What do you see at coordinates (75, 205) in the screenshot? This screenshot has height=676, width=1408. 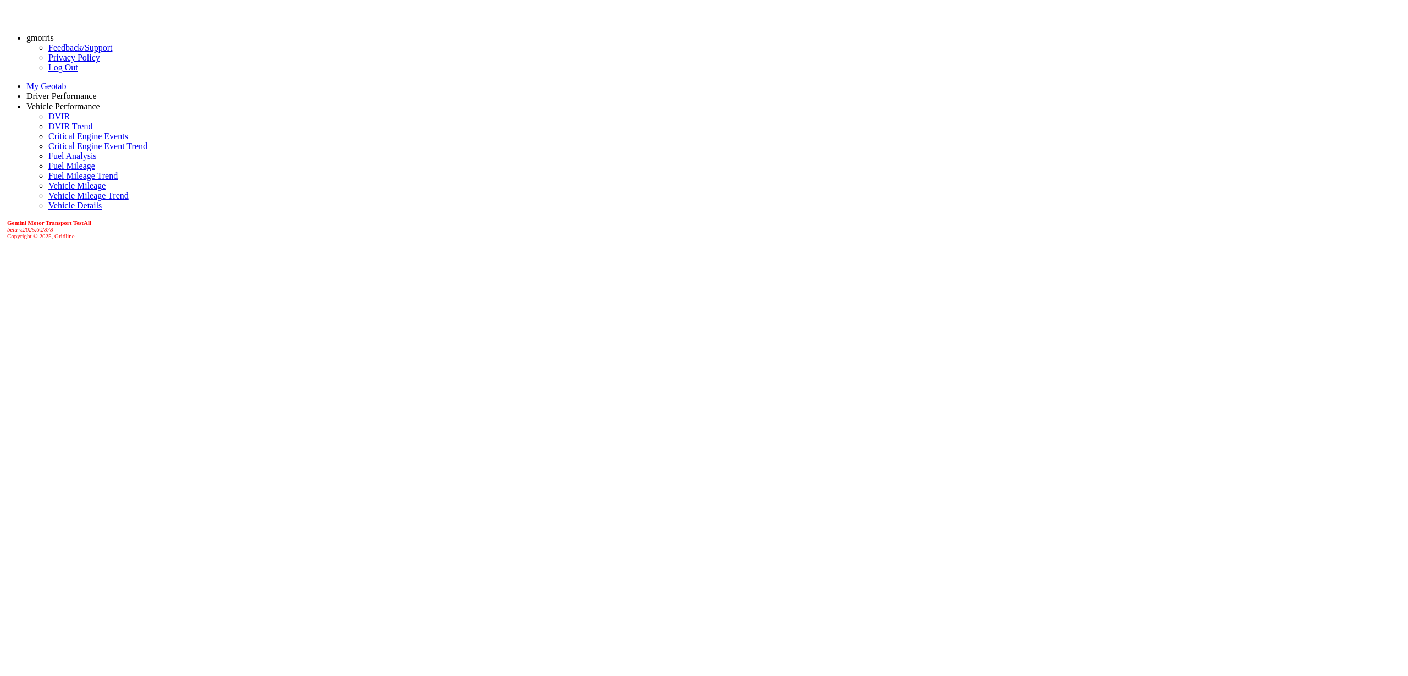 I see `a: Vehicle Details` at bounding box center [75, 205].